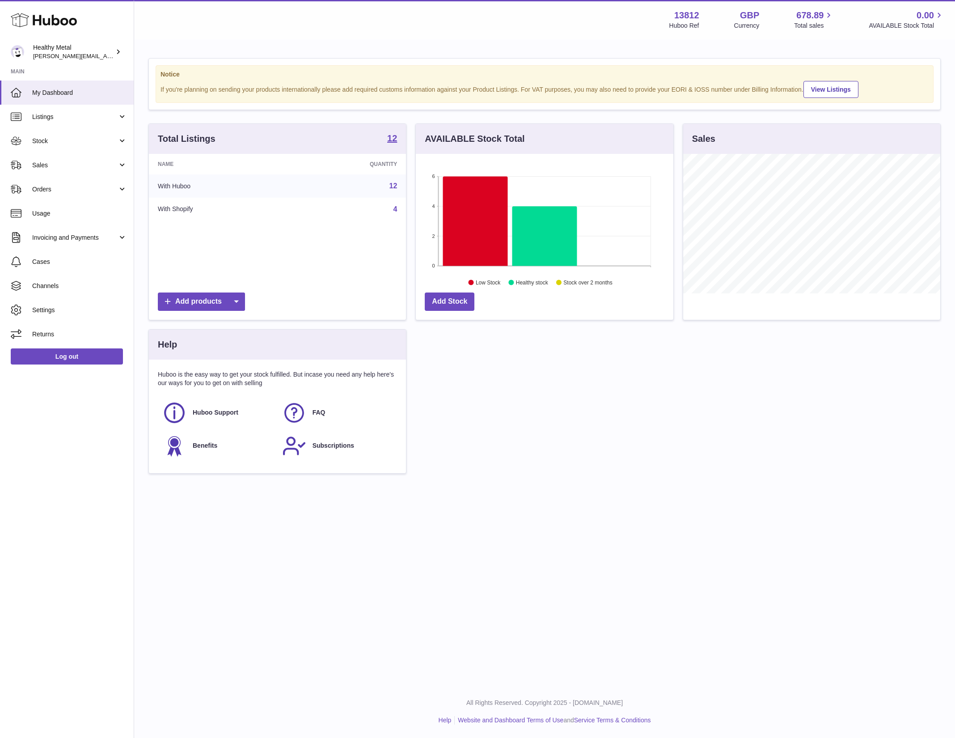  I want to click on strong: GBP, so click(749, 15).